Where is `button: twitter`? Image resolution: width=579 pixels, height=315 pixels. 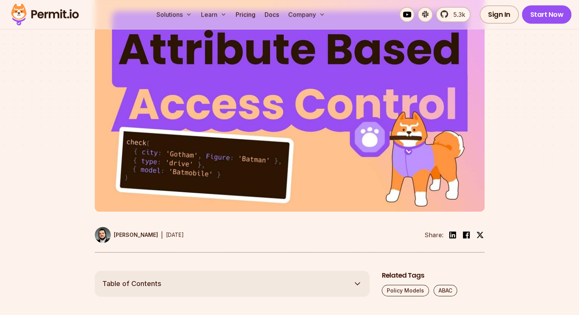 button: twitter is located at coordinates (480, 235).